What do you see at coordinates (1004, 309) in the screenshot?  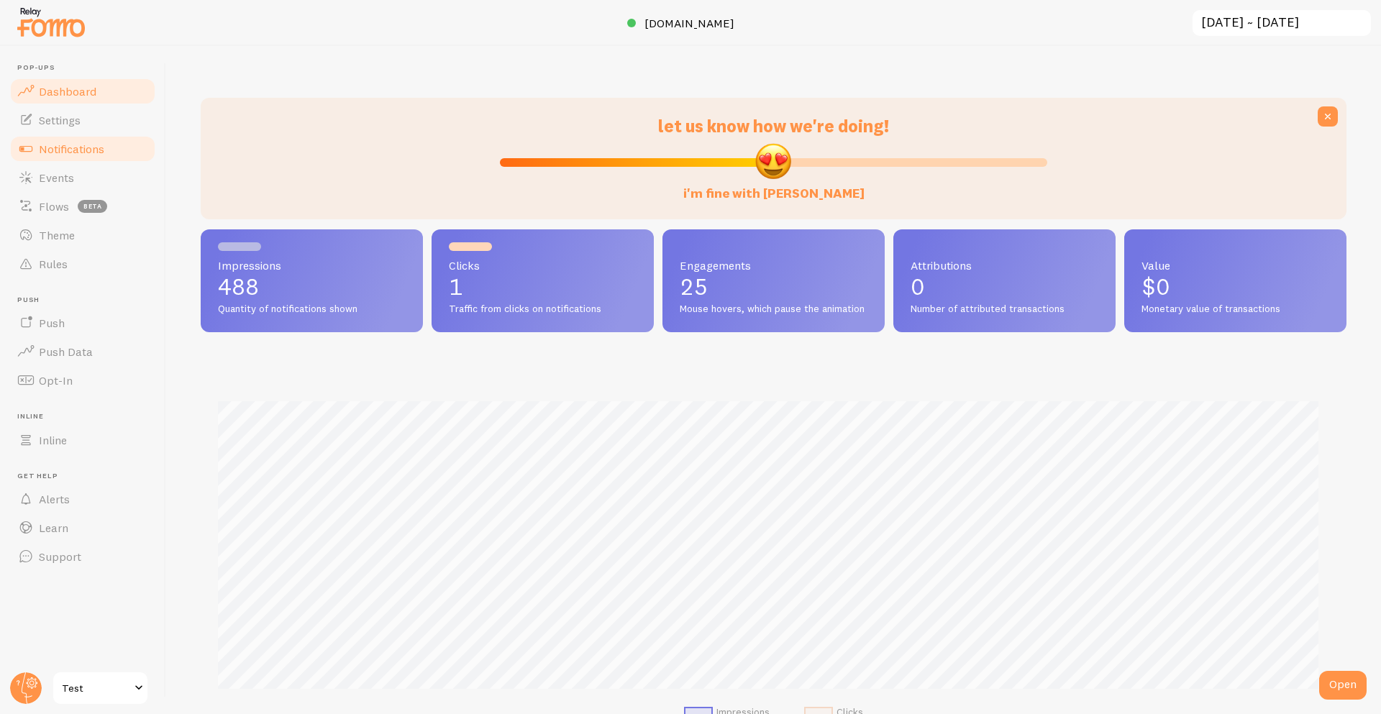 I see `span: Number of attributed transactions` at bounding box center [1004, 309].